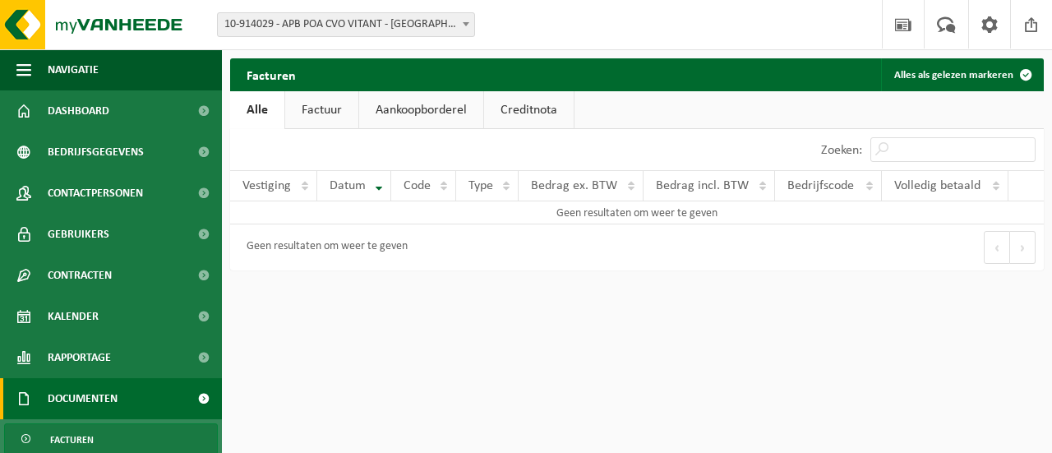 This screenshot has width=1052, height=453. What do you see at coordinates (1022, 247) in the screenshot?
I see `button: Next` at bounding box center [1022, 247].